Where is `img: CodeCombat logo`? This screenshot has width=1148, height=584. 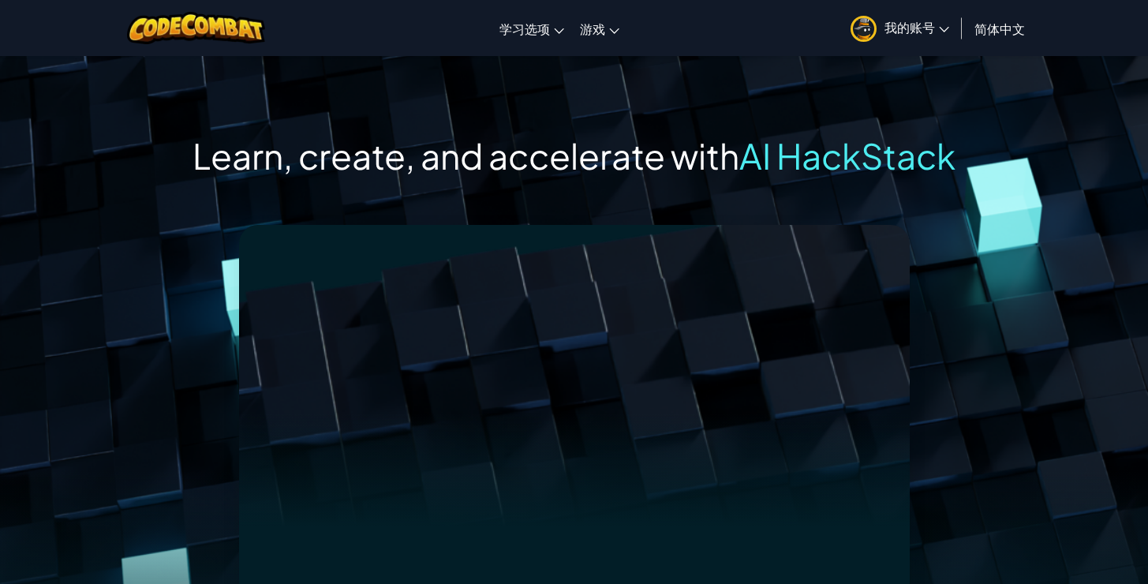 img: CodeCombat logo is located at coordinates (196, 28).